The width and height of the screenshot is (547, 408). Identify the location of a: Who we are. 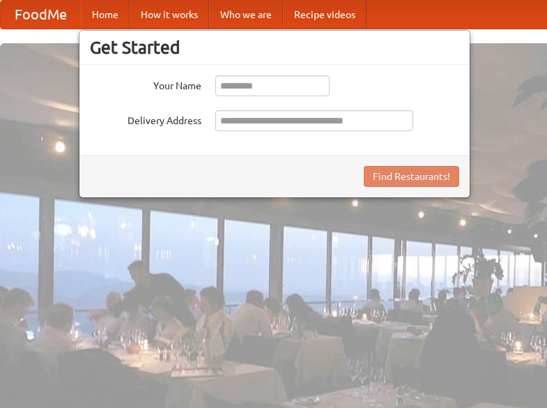
(246, 15).